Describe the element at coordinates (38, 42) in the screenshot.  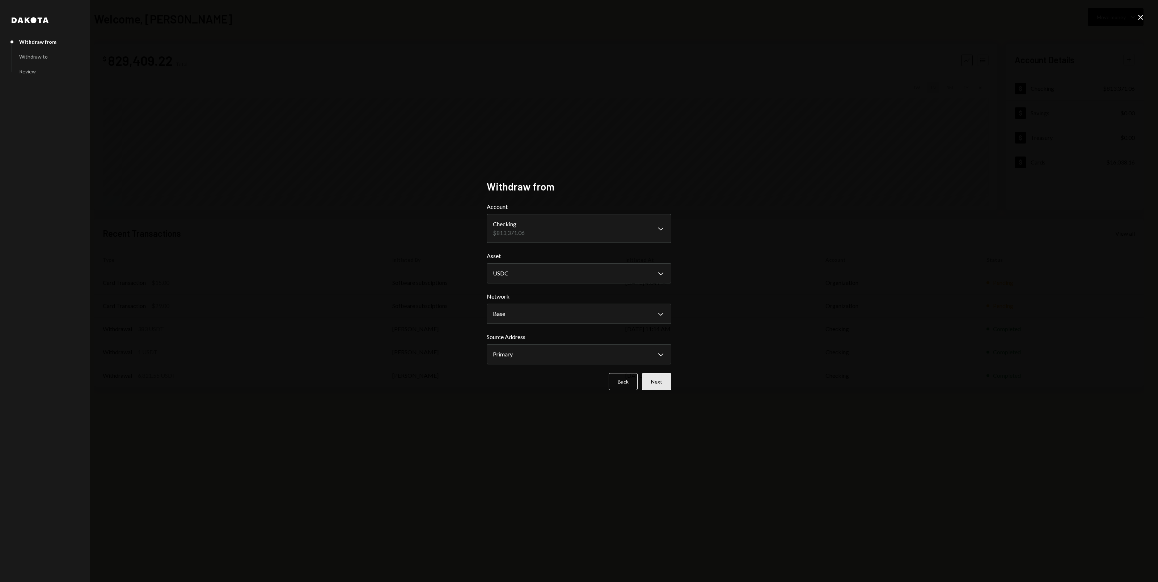
I see `div: Withdraw from` at that location.